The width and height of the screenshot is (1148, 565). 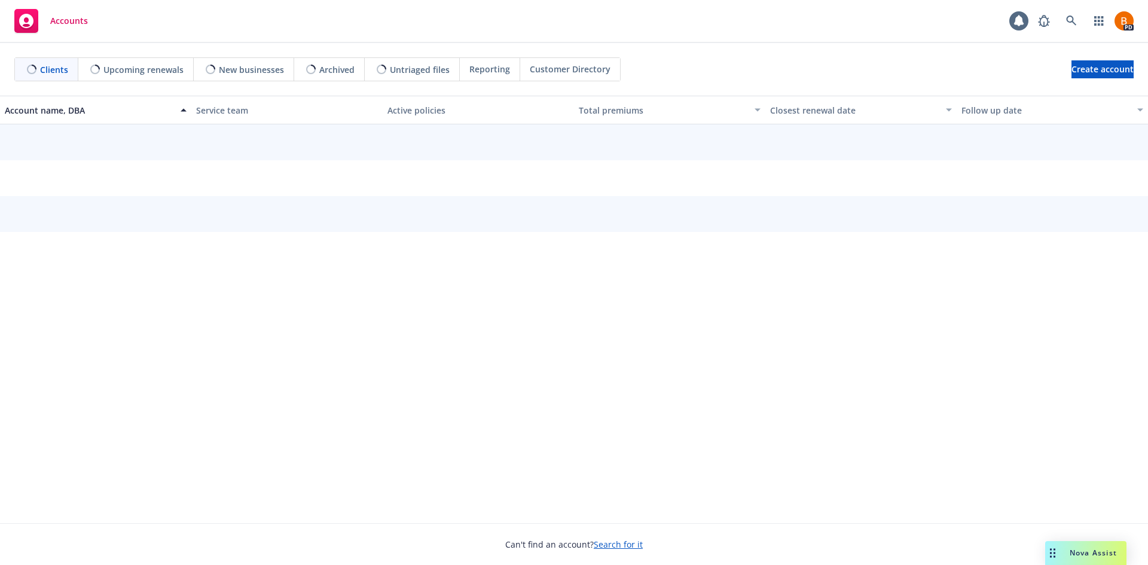 What do you see at coordinates (89, 110) in the screenshot?
I see `div: Account name, DBA` at bounding box center [89, 110].